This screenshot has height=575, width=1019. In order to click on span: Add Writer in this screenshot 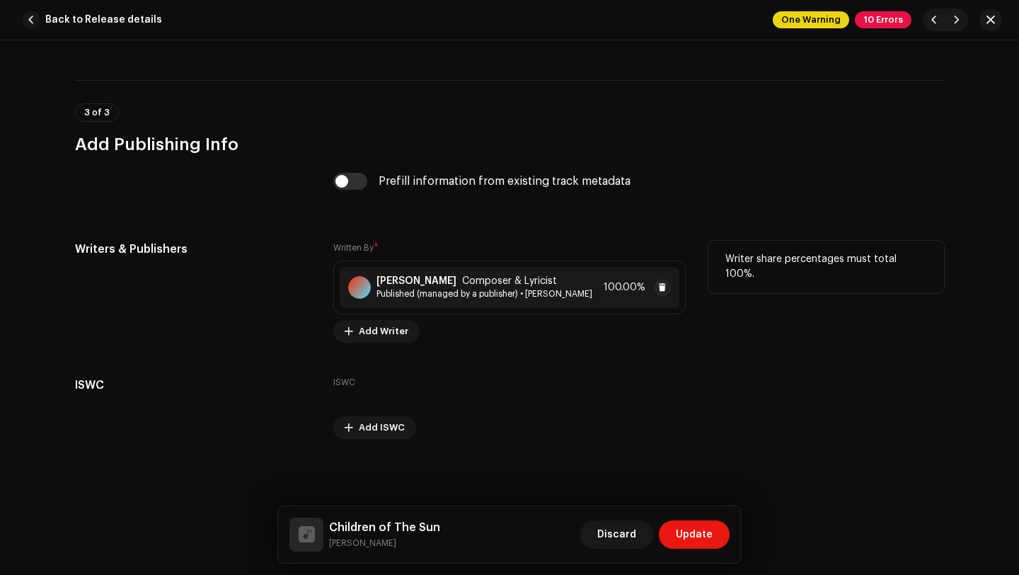, I will do `click(384, 331)`.